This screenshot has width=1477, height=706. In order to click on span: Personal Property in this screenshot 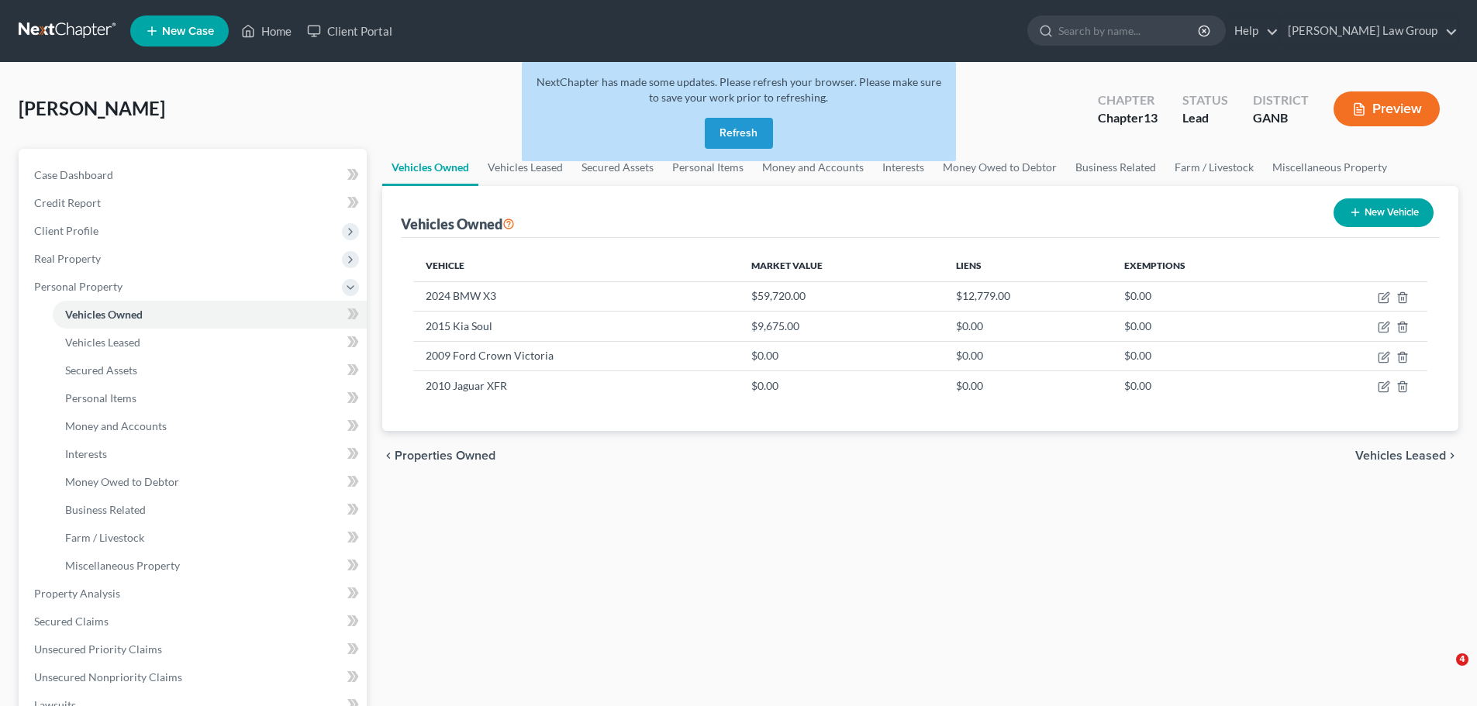, I will do `click(78, 286)`.